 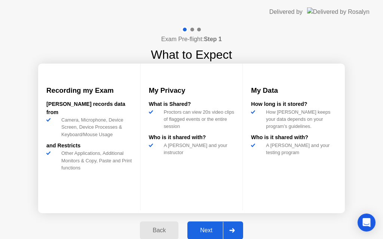 What do you see at coordinates (159, 231) in the screenshot?
I see `div: Back` at bounding box center [159, 231].